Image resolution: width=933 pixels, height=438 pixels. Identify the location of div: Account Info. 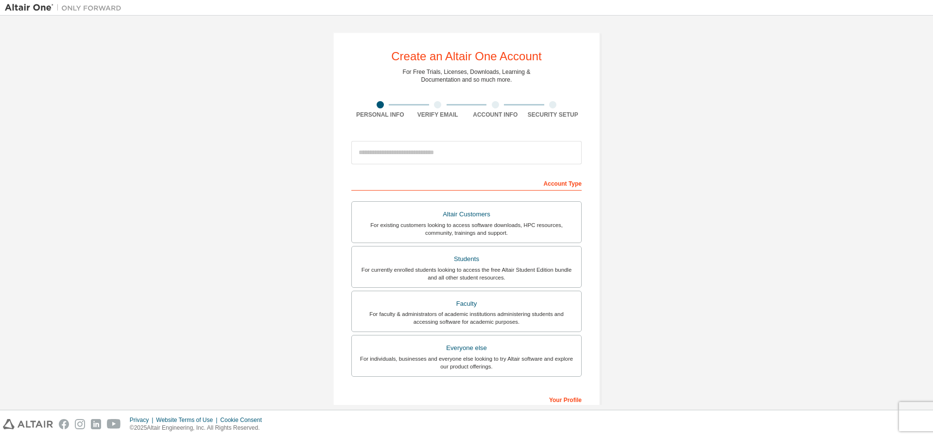
(495, 115).